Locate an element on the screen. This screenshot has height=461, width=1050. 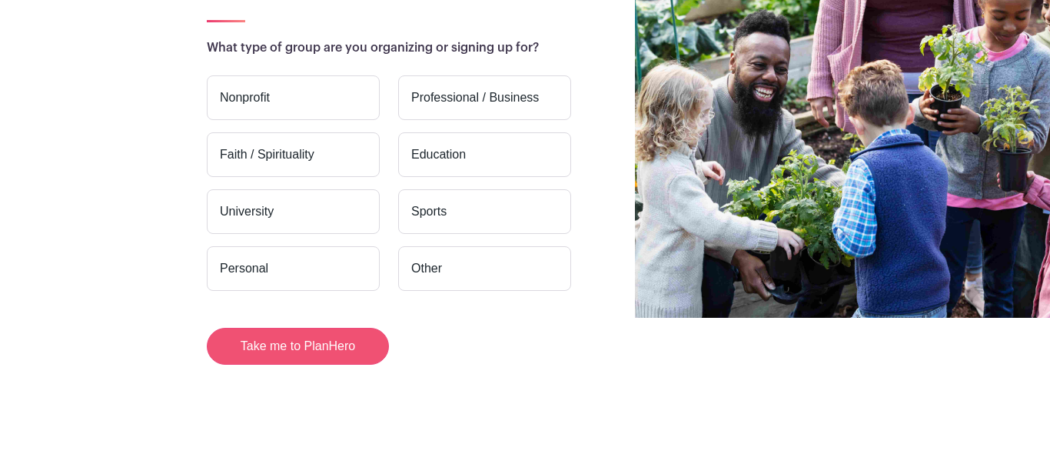
button: Take me to PlanHero is located at coordinates (298, 346).